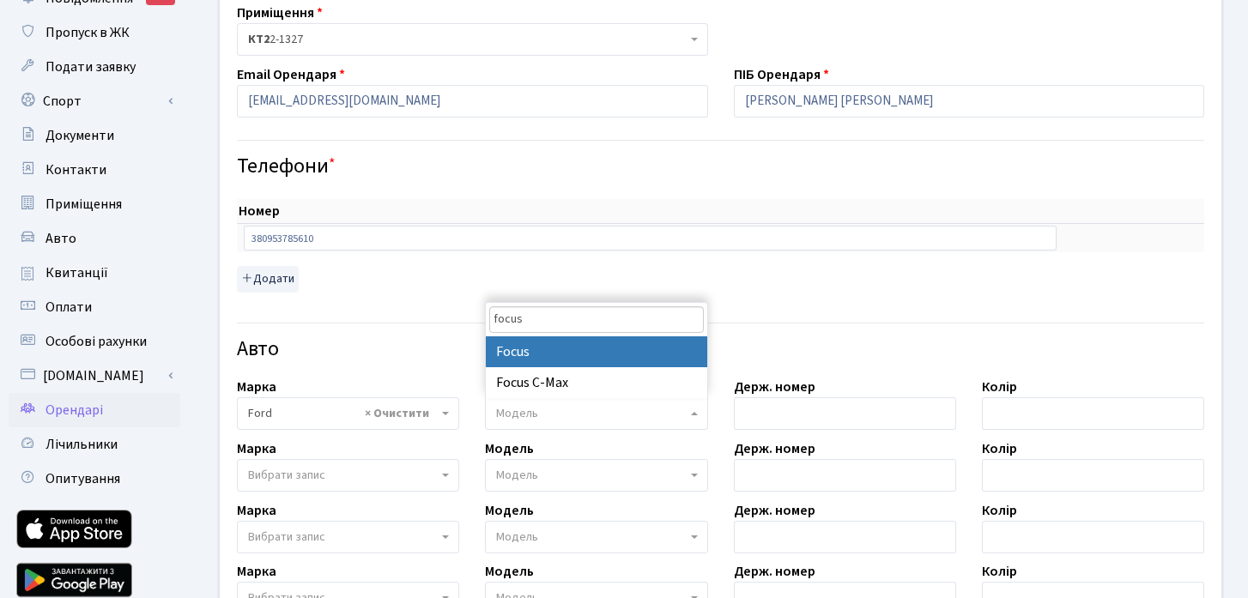 The width and height of the screenshot is (1248, 598). Describe the element at coordinates (720, 167) in the screenshot. I see `h4: Телефони` at that location.